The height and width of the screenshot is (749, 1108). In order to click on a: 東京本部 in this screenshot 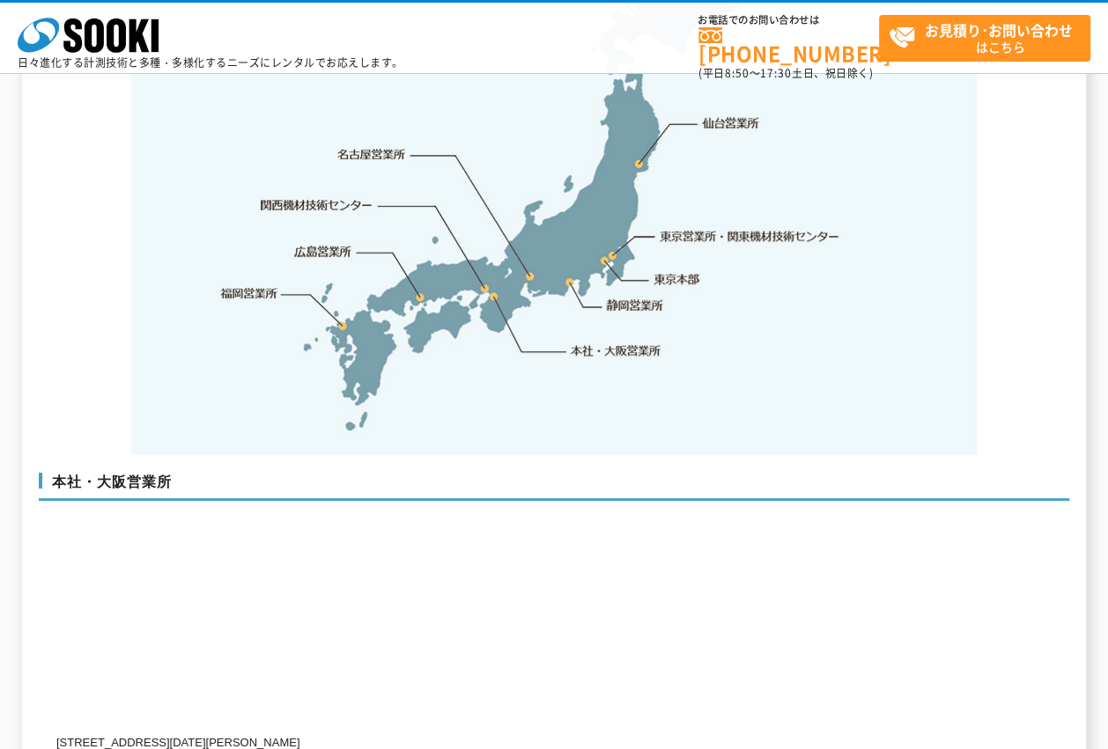, I will do `click(677, 280)`.